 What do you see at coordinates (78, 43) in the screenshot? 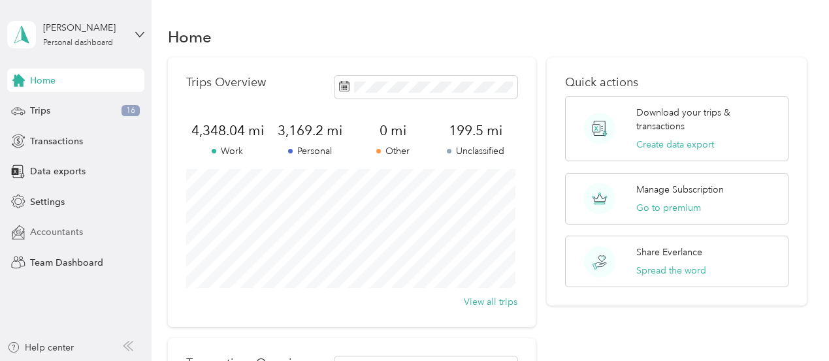
I see `div: Personal dashboard` at bounding box center [78, 43].